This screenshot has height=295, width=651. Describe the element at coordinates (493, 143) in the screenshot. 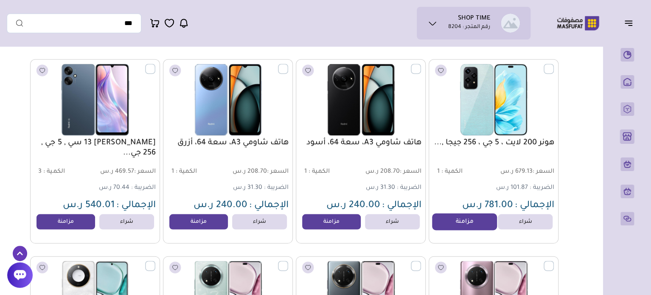

I see `a: هونر 200 لايت ، 5 جي ، 256 جيجا ,...` at that location.